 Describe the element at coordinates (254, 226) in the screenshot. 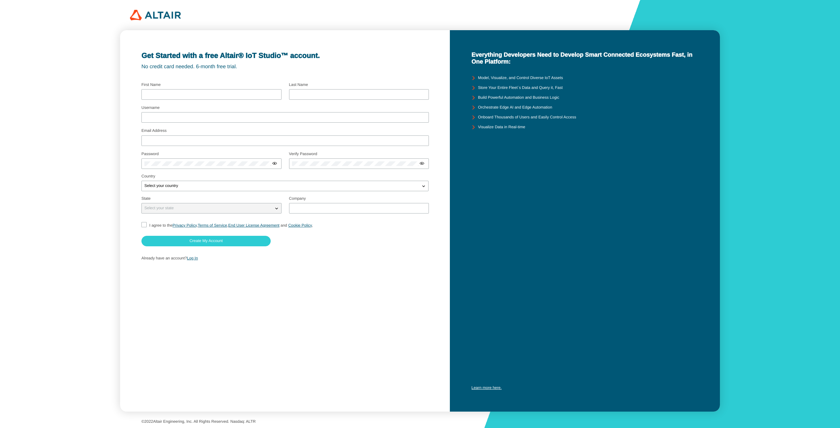

I see `a: End User License Agreement` at that location.